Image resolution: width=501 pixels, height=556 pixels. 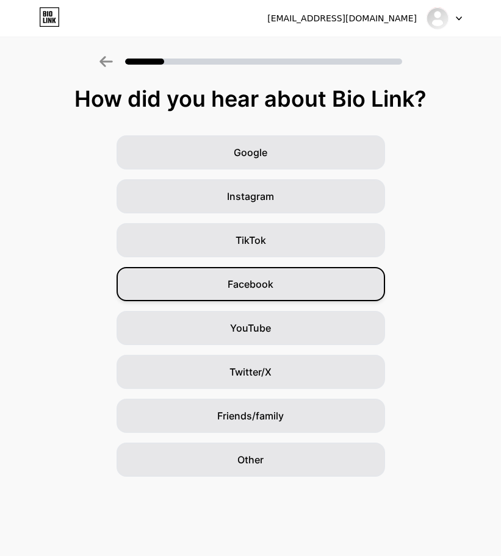 I want to click on span: Friends/family, so click(x=250, y=416).